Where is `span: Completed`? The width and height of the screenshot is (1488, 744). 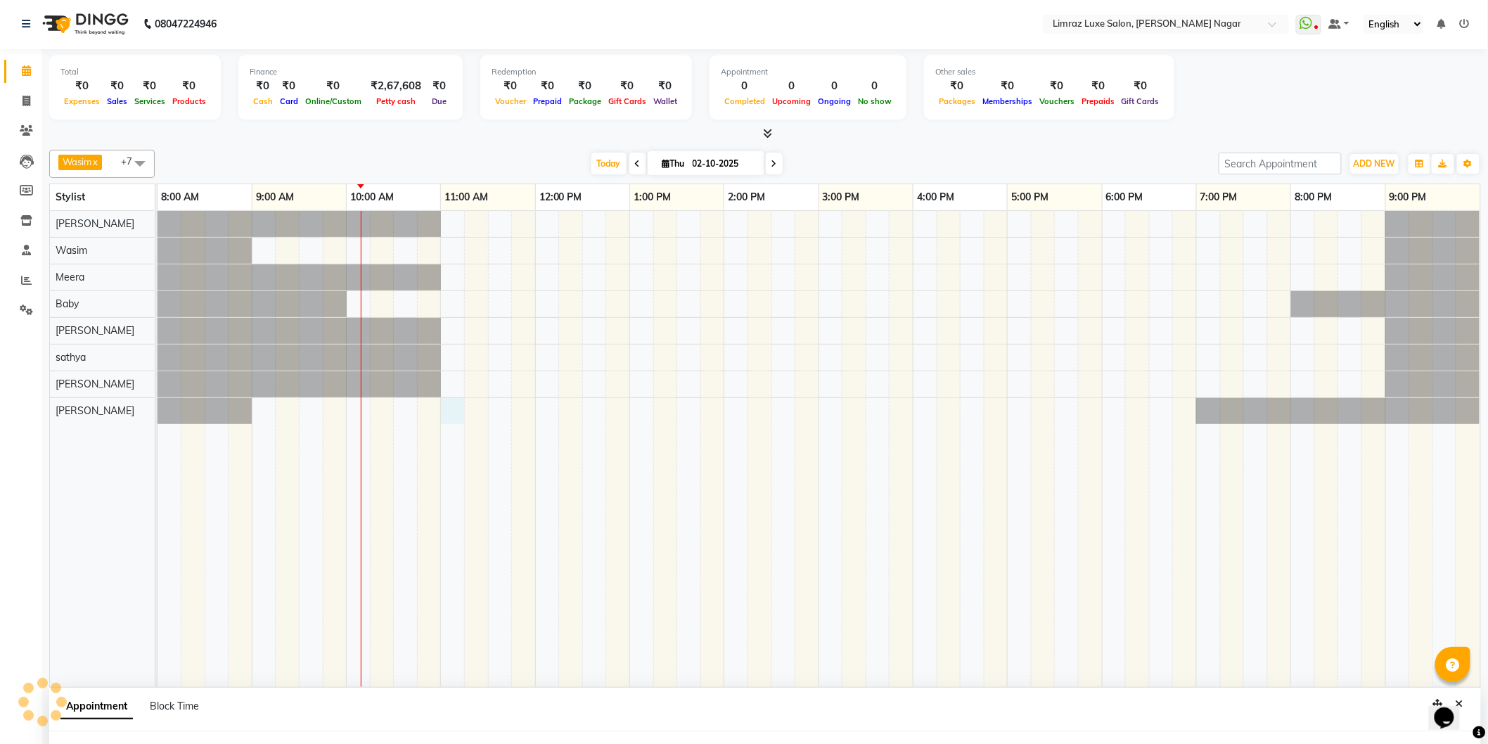 span: Completed is located at coordinates (745, 101).